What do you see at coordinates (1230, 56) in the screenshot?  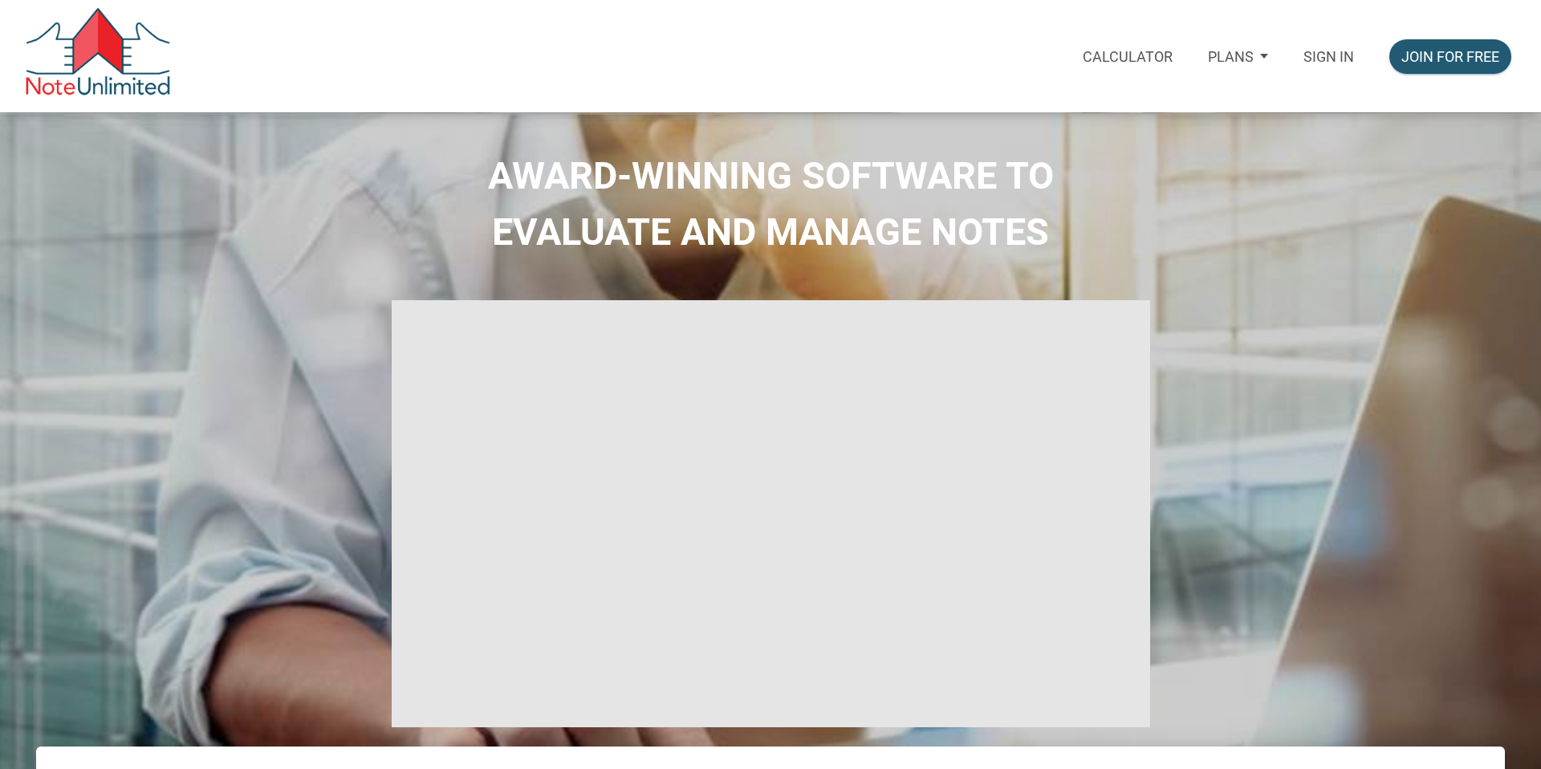 I see `p: Plans` at bounding box center [1230, 56].